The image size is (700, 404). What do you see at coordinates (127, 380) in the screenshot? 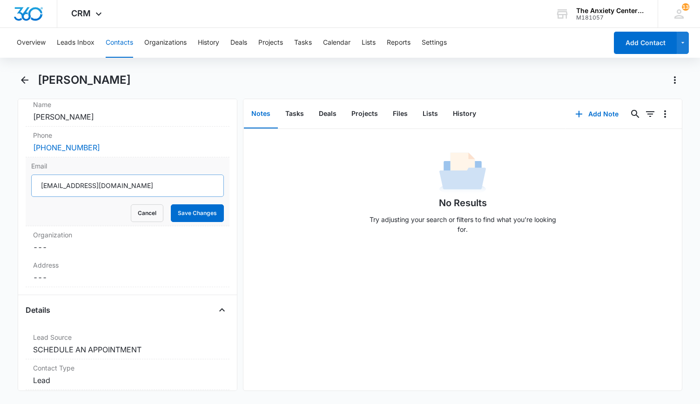
I see `dd: Lead` at bounding box center [127, 380].